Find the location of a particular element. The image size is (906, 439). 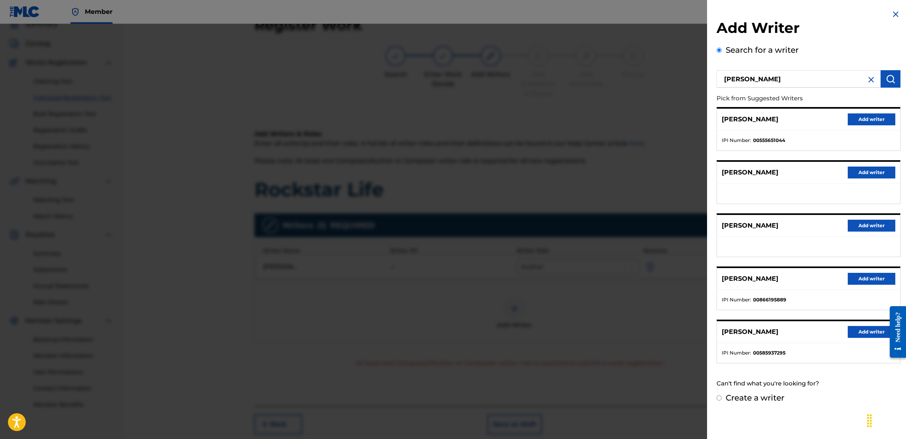

img: close is located at coordinates (871, 80).